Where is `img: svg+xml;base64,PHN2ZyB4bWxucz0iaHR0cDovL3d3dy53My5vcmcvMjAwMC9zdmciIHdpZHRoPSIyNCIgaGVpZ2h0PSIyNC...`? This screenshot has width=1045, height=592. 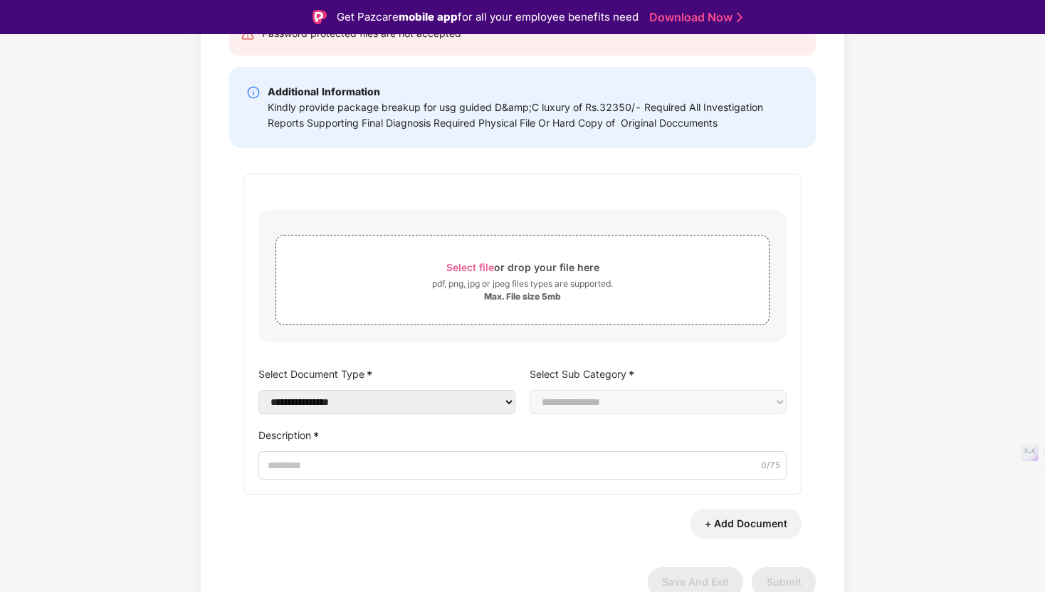 img: svg+xml;base64,PHN2ZyB4bWxucz0iaHR0cDovL3d3dy53My5vcmcvMjAwMC9zdmciIHdpZHRoPSIyNCIgaGVpZ2h0PSIyNC... is located at coordinates (248, 34).